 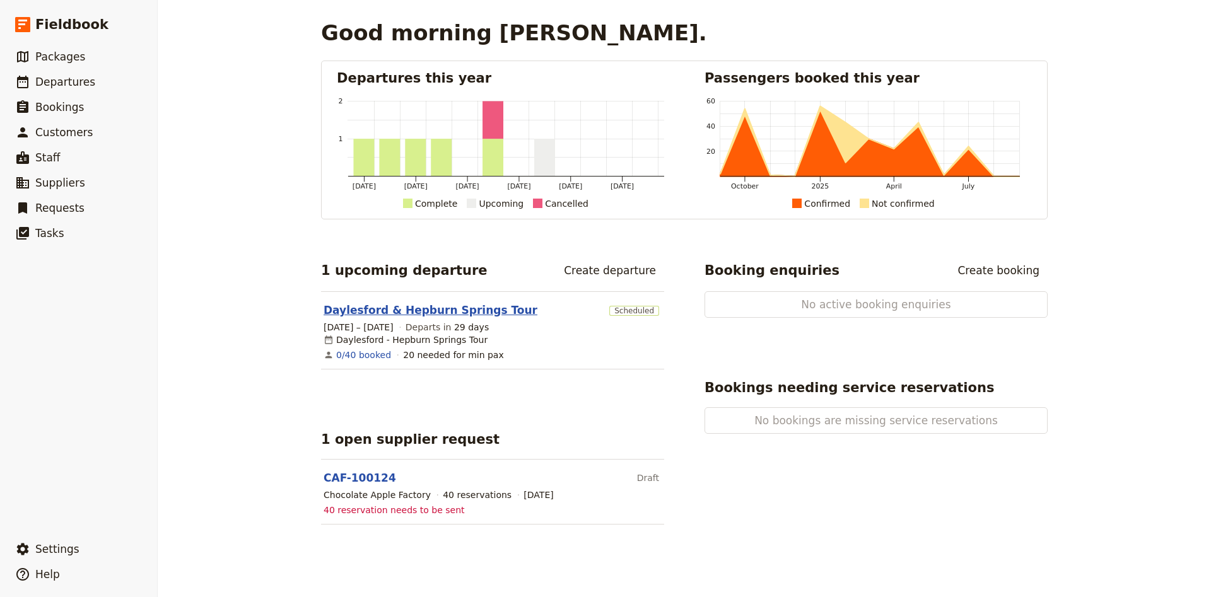 What do you see at coordinates (340, 101) in the screenshot?
I see `tspan: 2` at bounding box center [340, 101].